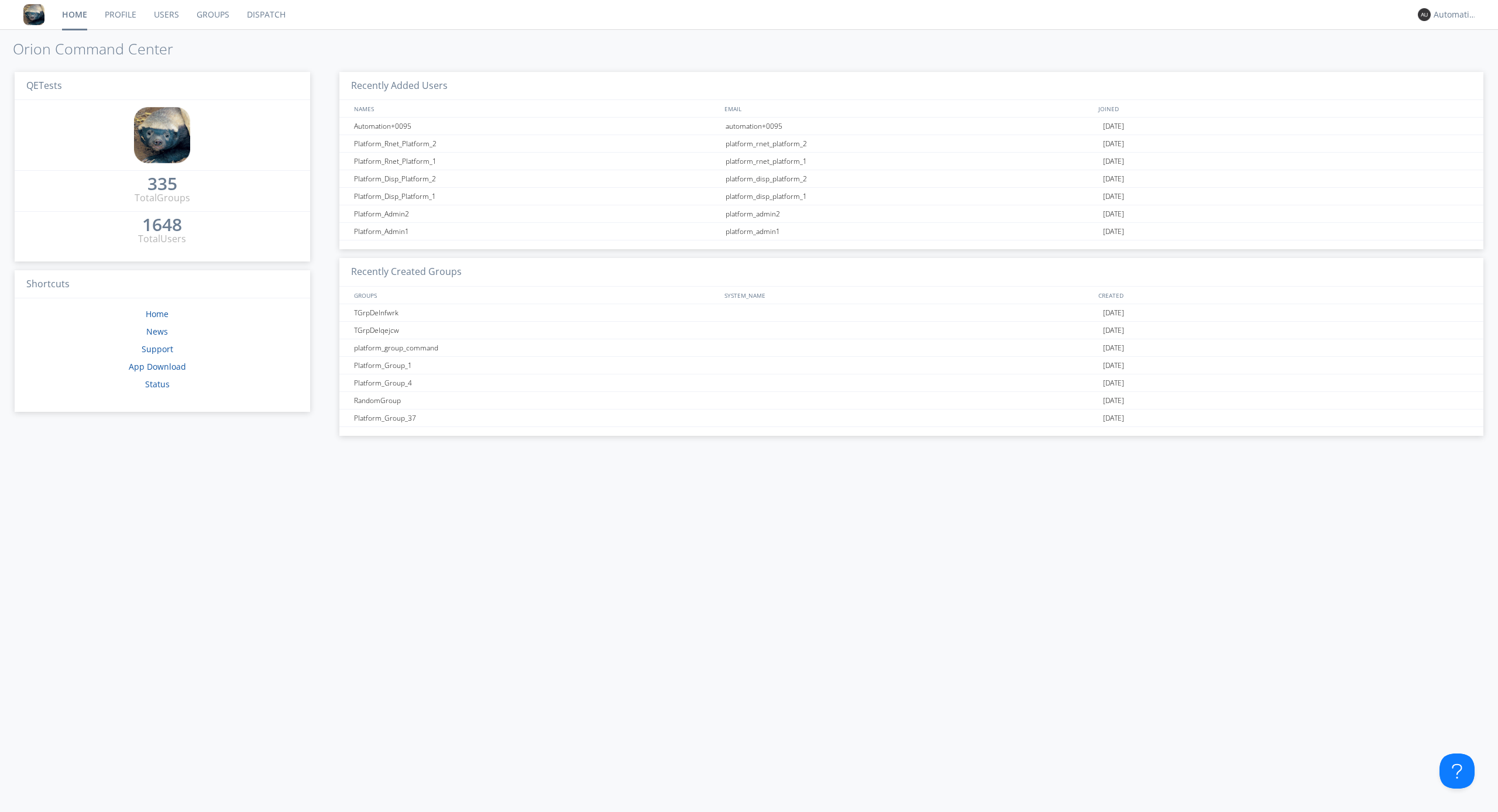 Image resolution: width=1498 pixels, height=812 pixels. Describe the element at coordinates (162, 226) in the screenshot. I see `a: 1648` at that location.